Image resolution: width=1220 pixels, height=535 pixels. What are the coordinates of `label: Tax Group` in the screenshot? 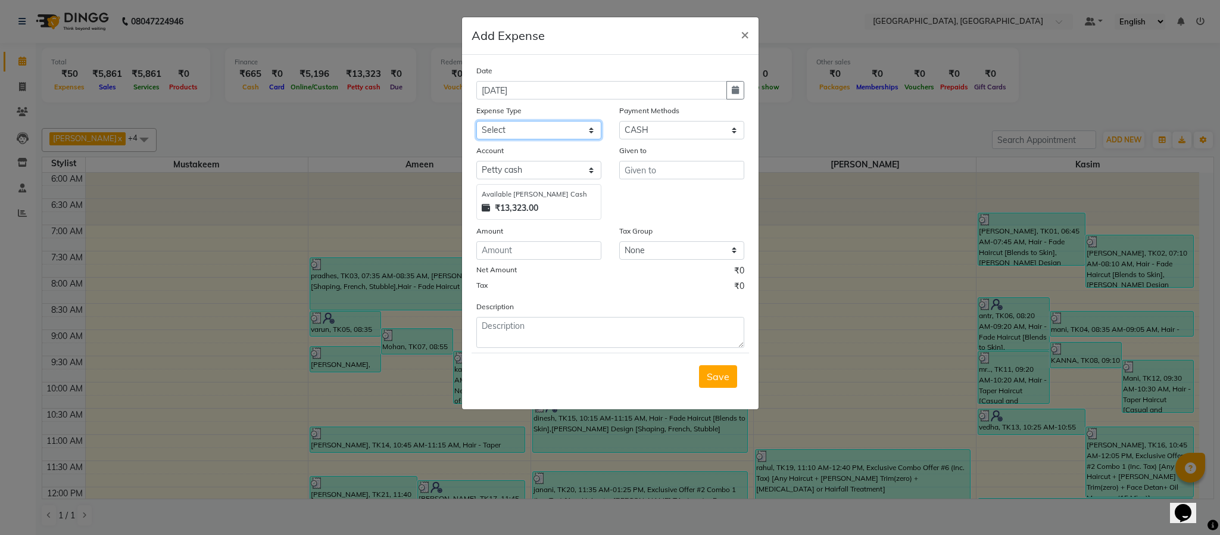 It's located at (636, 231).